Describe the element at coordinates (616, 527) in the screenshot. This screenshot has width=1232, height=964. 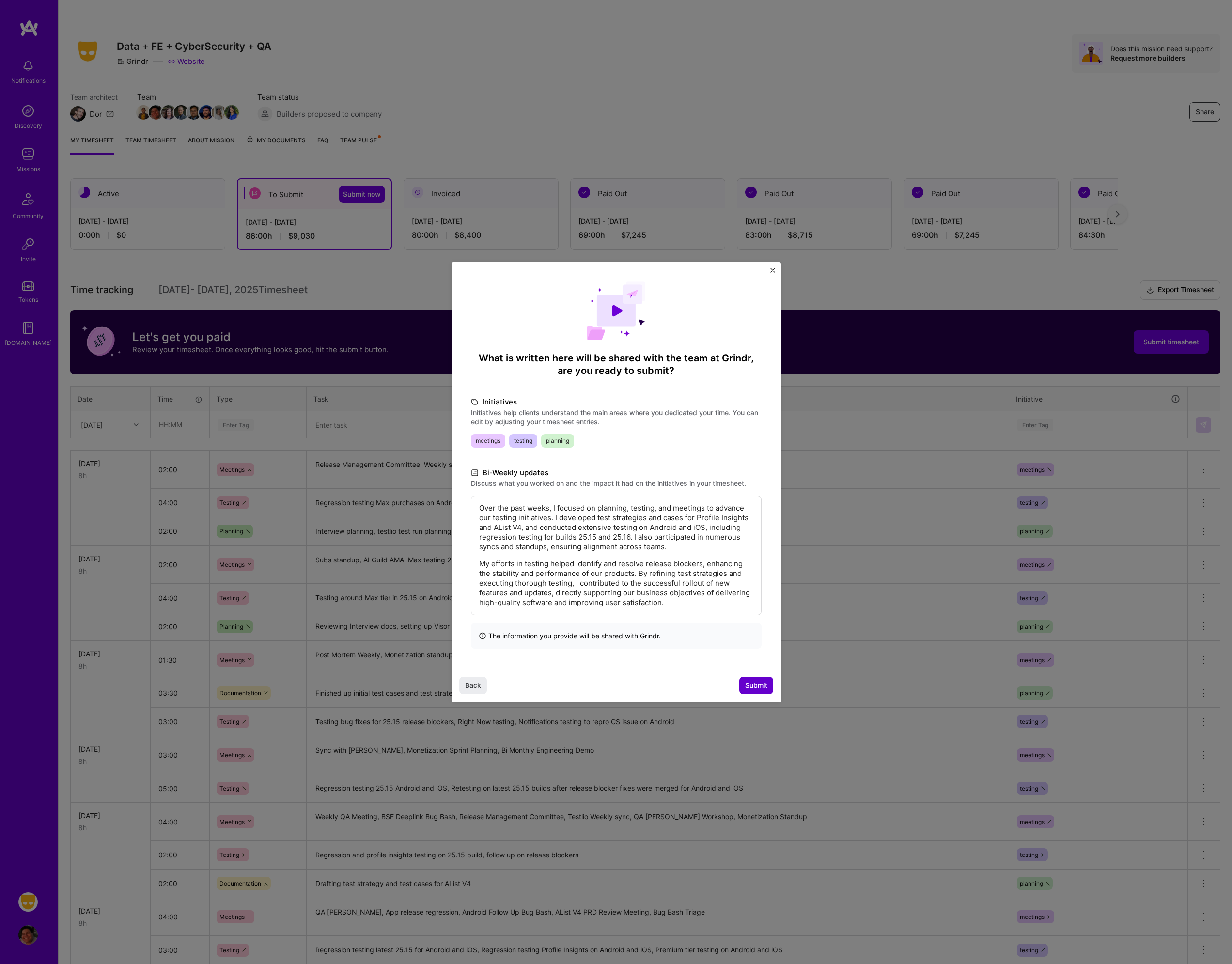
I see `p: Over the past weeks, I focused on planning, testing, and meetings to advance our testing initiati...` at that location.